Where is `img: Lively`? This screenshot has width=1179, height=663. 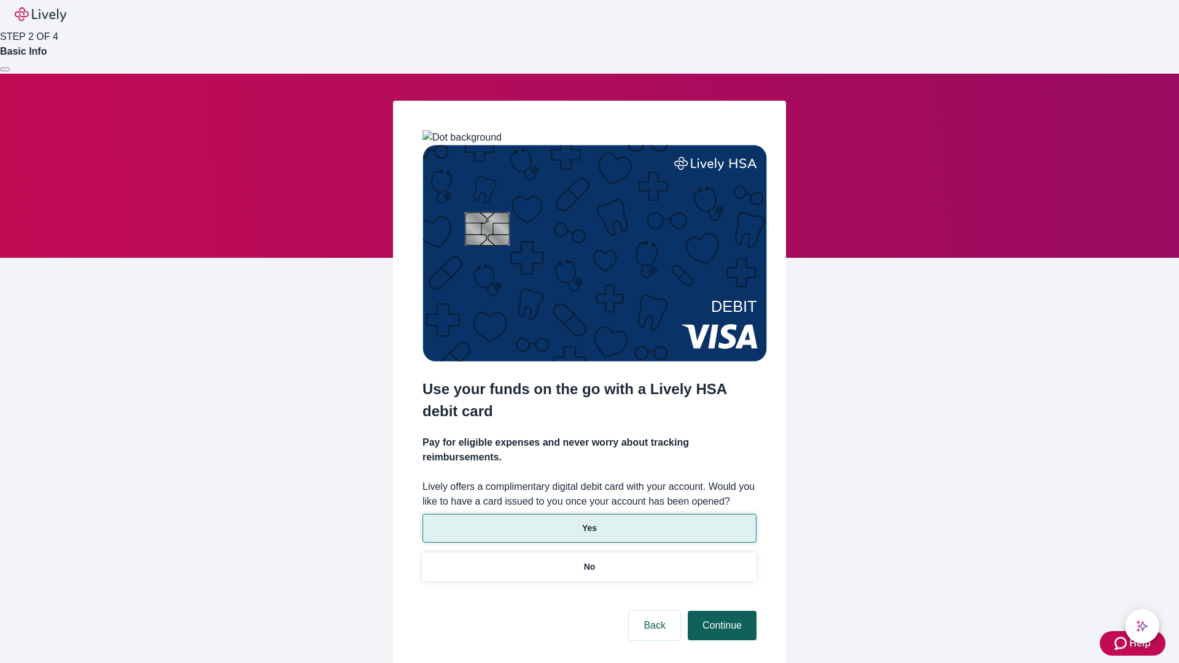 img: Lively is located at coordinates (41, 15).